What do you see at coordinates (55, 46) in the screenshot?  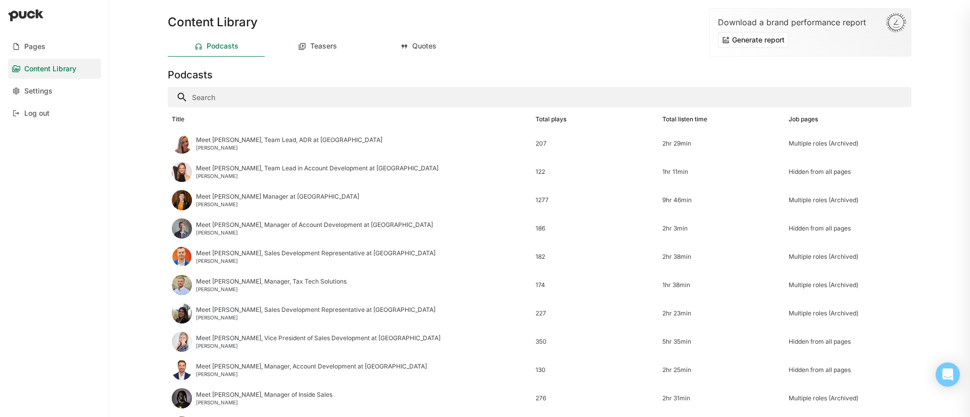 I see `a: Pages` at bounding box center [55, 46].